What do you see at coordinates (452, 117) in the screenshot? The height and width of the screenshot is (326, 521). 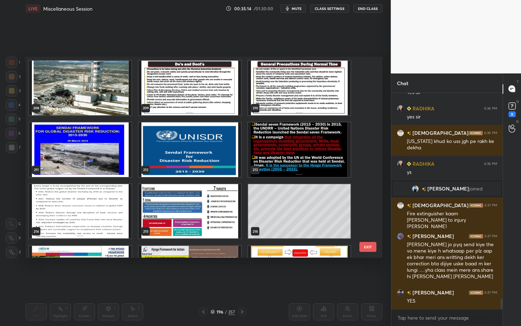 I see `div: yes sir` at bounding box center [452, 117].